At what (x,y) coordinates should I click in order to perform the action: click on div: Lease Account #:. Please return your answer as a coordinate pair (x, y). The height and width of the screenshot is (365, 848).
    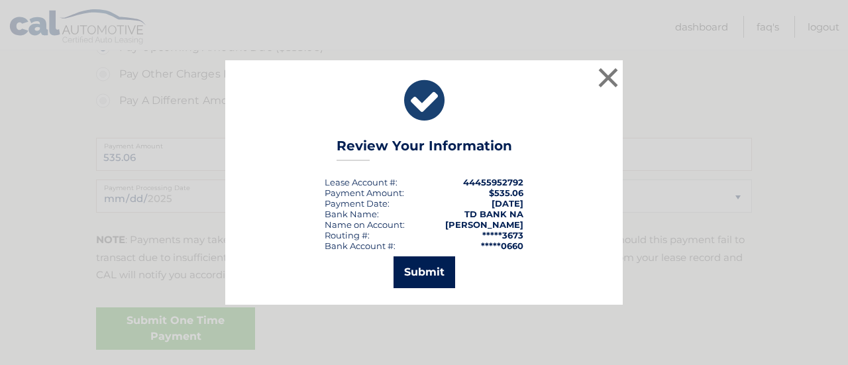
    Looking at the image, I should click on (361, 182).